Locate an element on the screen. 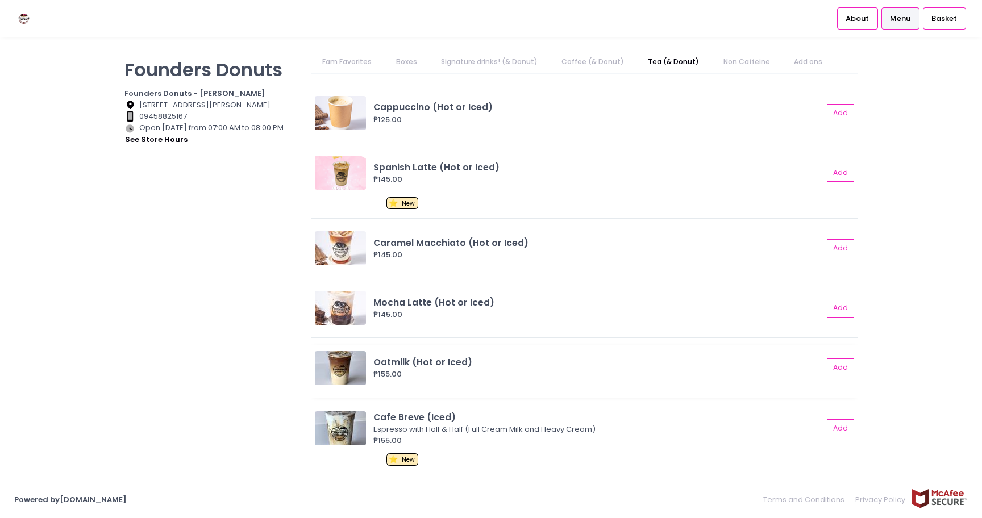 The image size is (982, 518). div: Cappuccino (Hot or Iced) is located at coordinates (598, 107).